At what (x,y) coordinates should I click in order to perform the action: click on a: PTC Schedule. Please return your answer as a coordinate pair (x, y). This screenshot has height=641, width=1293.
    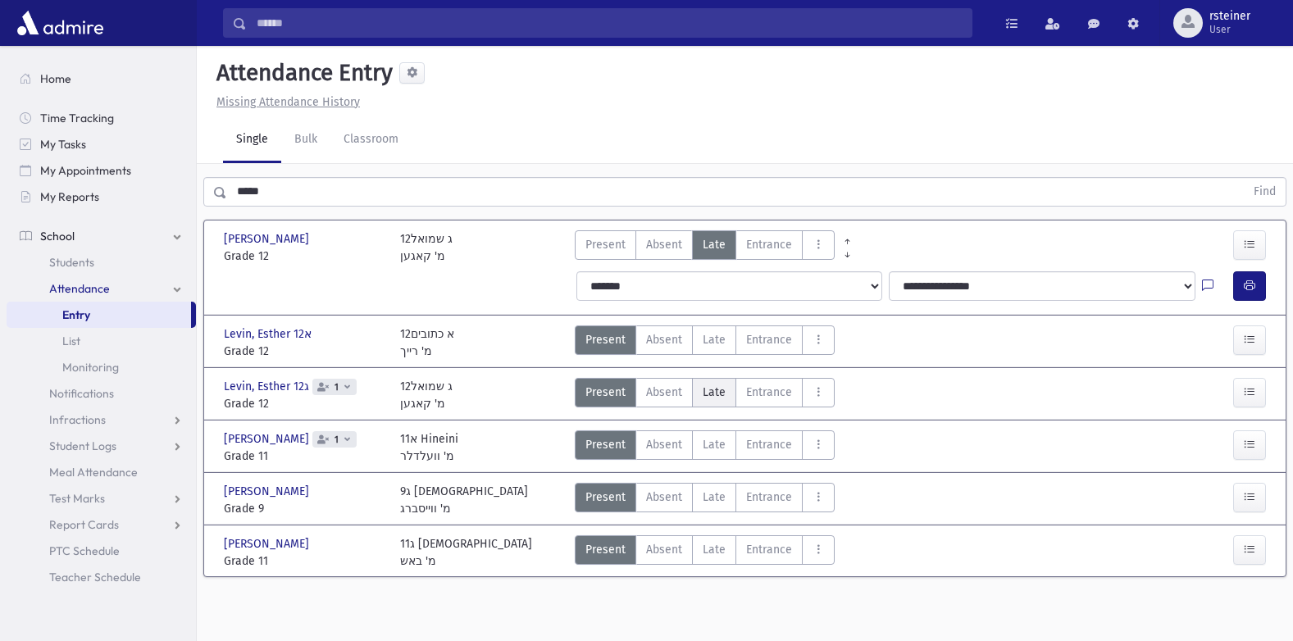
    Looking at the image, I should click on (101, 551).